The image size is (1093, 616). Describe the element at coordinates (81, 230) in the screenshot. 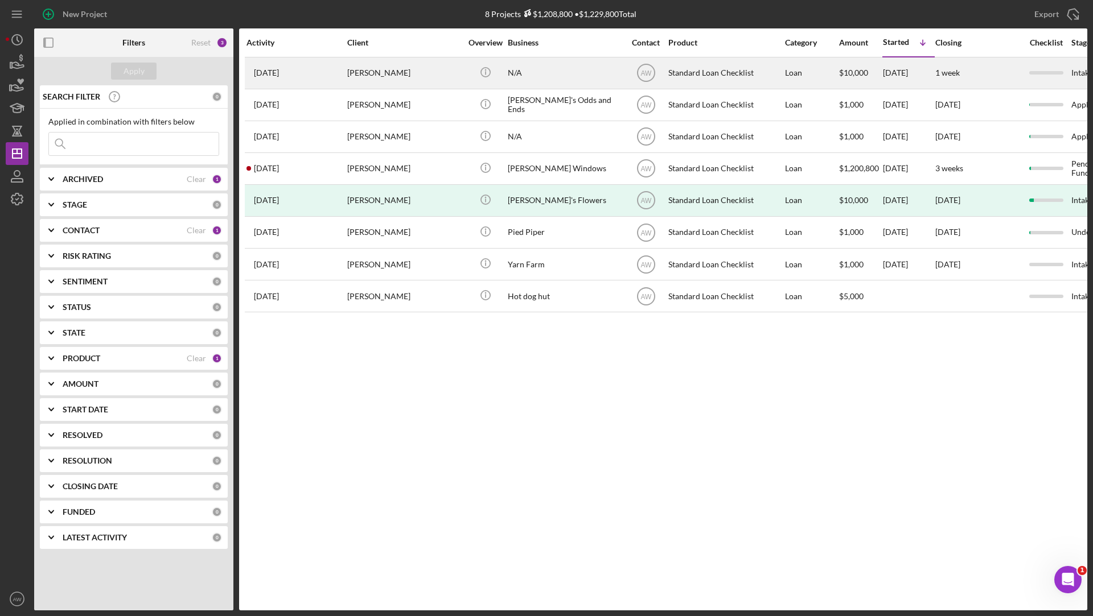

I see `b: CONTACT` at that location.